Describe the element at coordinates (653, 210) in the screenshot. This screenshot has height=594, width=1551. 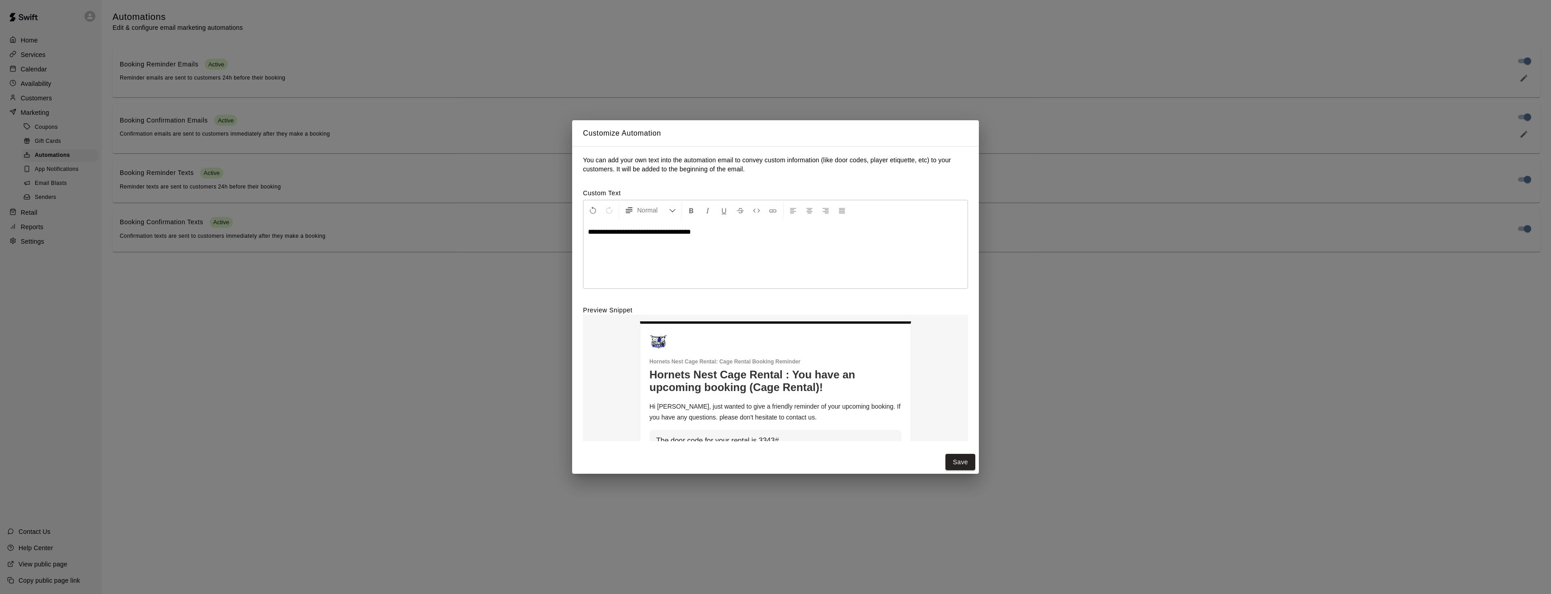
I see `span: Normal` at that location.